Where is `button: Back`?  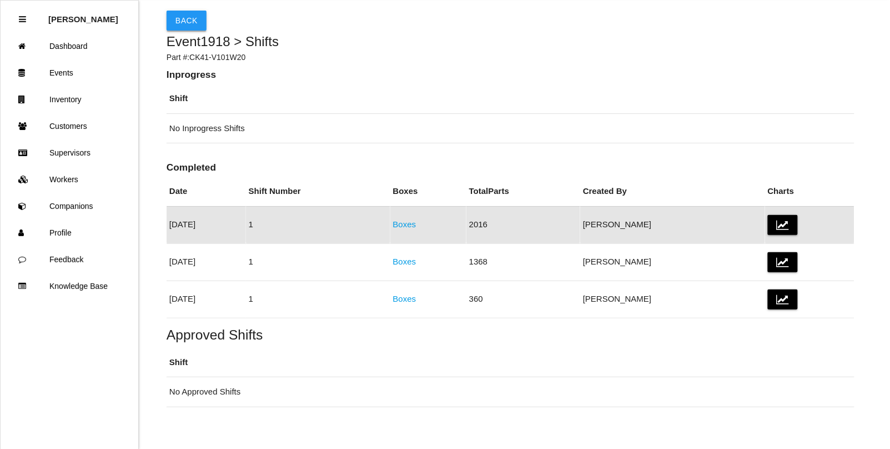 button: Back is located at coordinates (187, 21).